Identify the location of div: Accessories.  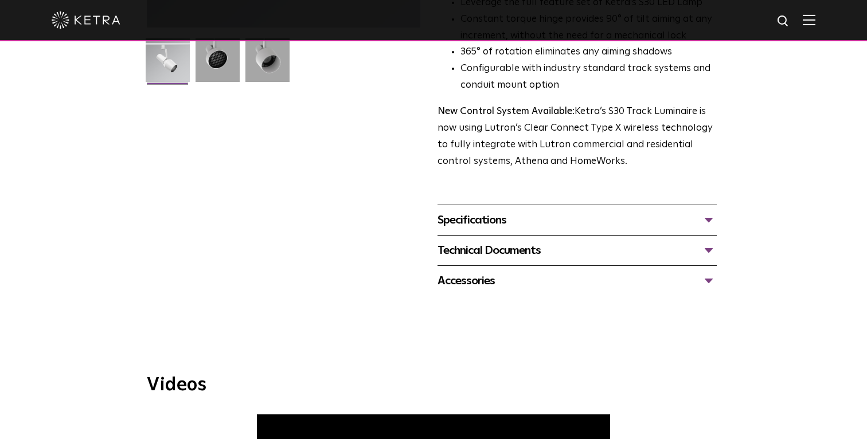
(577, 281).